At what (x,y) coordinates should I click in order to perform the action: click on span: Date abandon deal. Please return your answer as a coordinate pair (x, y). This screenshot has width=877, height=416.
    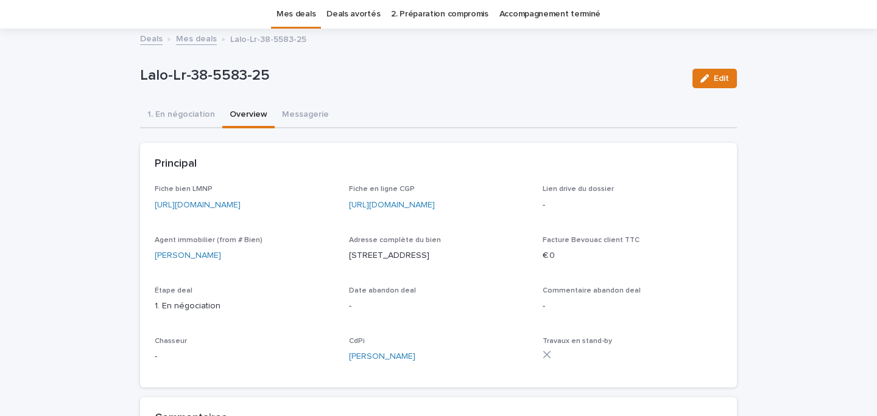
    Looking at the image, I should click on (382, 291).